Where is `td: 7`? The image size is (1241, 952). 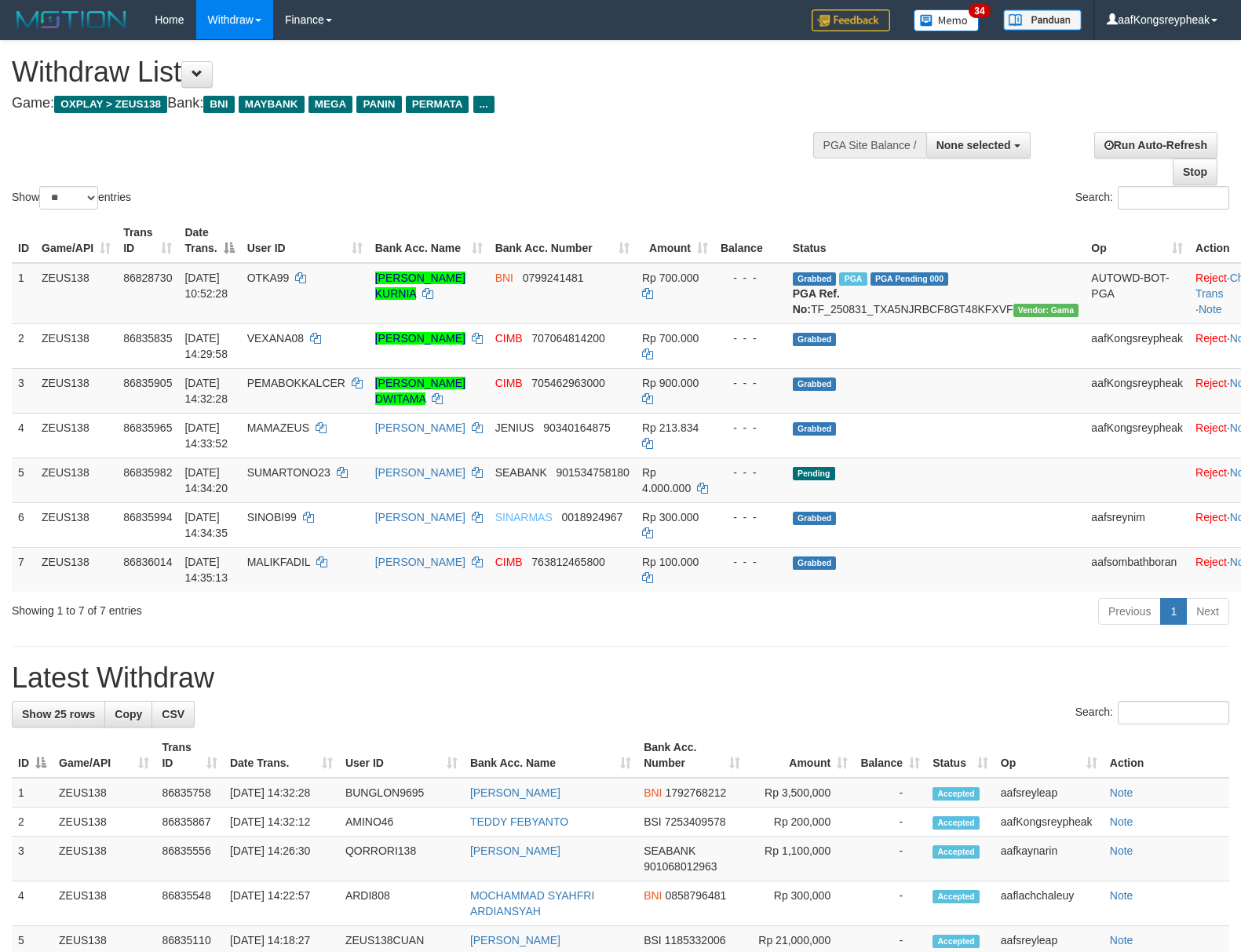 td: 7 is located at coordinates (23, 569).